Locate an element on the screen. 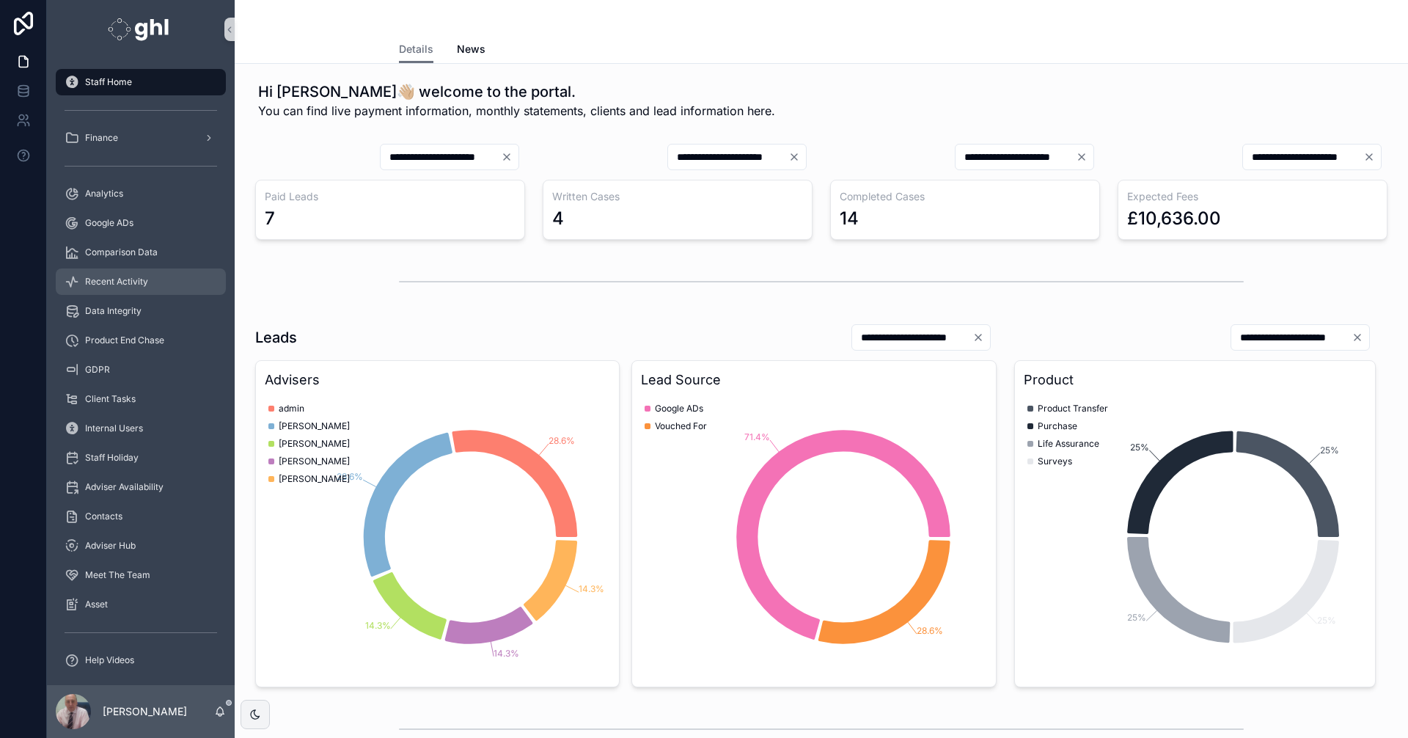  span: GDPR is located at coordinates (98, 370).